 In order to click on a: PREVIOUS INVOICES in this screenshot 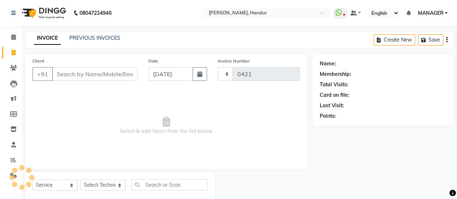, I will do `click(95, 38)`.